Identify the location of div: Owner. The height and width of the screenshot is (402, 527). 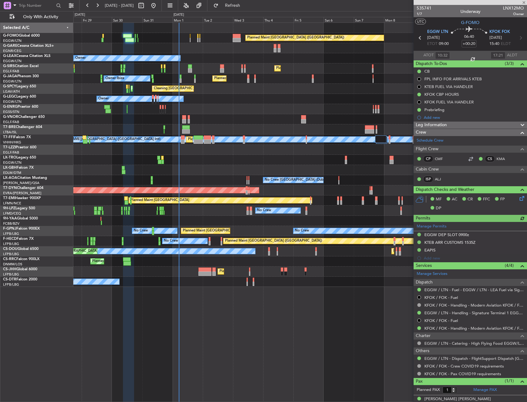
(80, 58).